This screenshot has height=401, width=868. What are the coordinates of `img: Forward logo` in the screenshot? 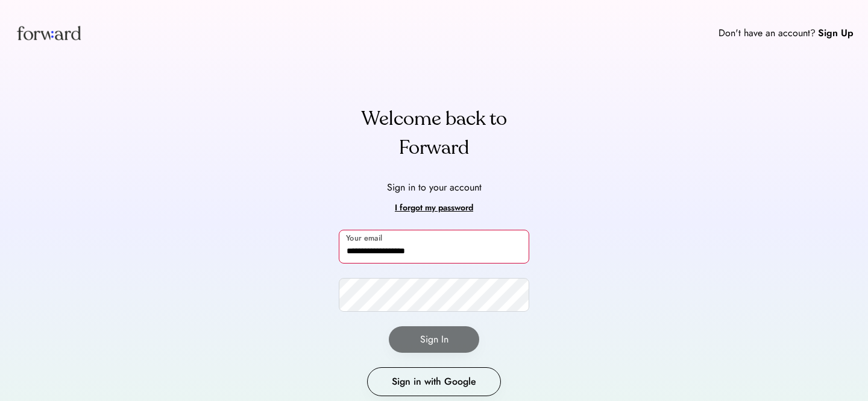 It's located at (49, 33).